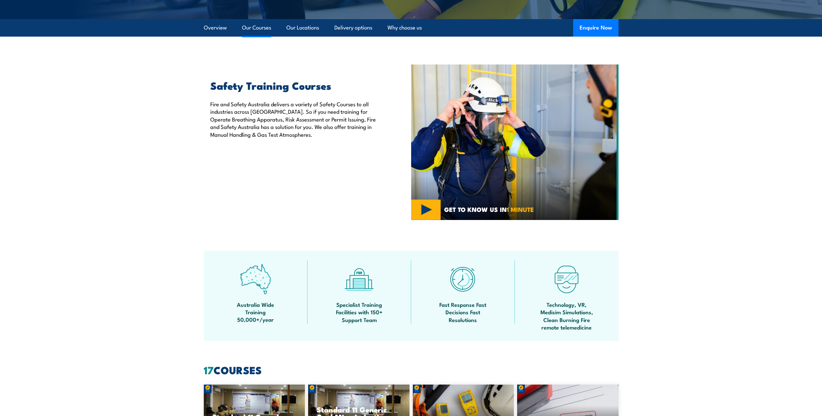  I want to click on a: Our Courses, so click(257, 28).